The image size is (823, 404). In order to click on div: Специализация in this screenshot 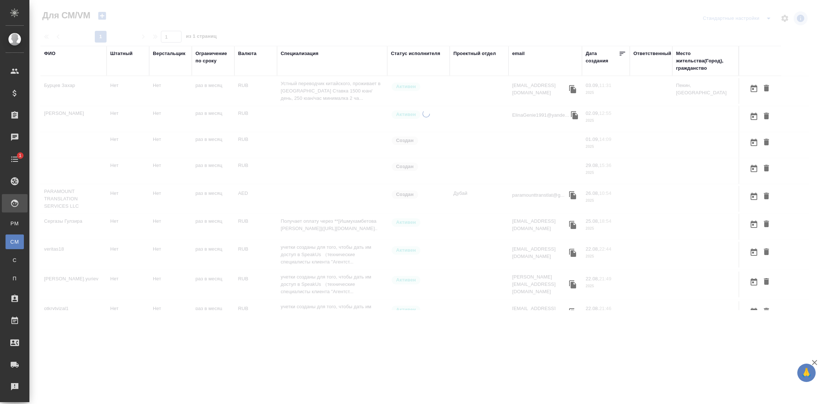, I will do `click(299, 54)`.